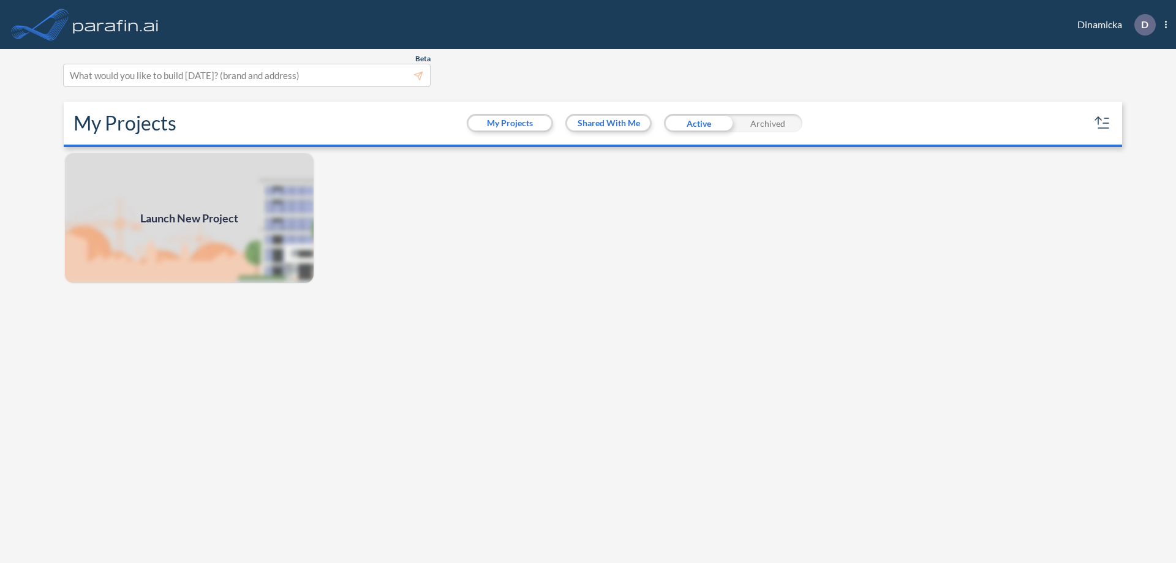  What do you see at coordinates (1113, 24) in the screenshot?
I see `div: Dinamicka` at bounding box center [1113, 24].